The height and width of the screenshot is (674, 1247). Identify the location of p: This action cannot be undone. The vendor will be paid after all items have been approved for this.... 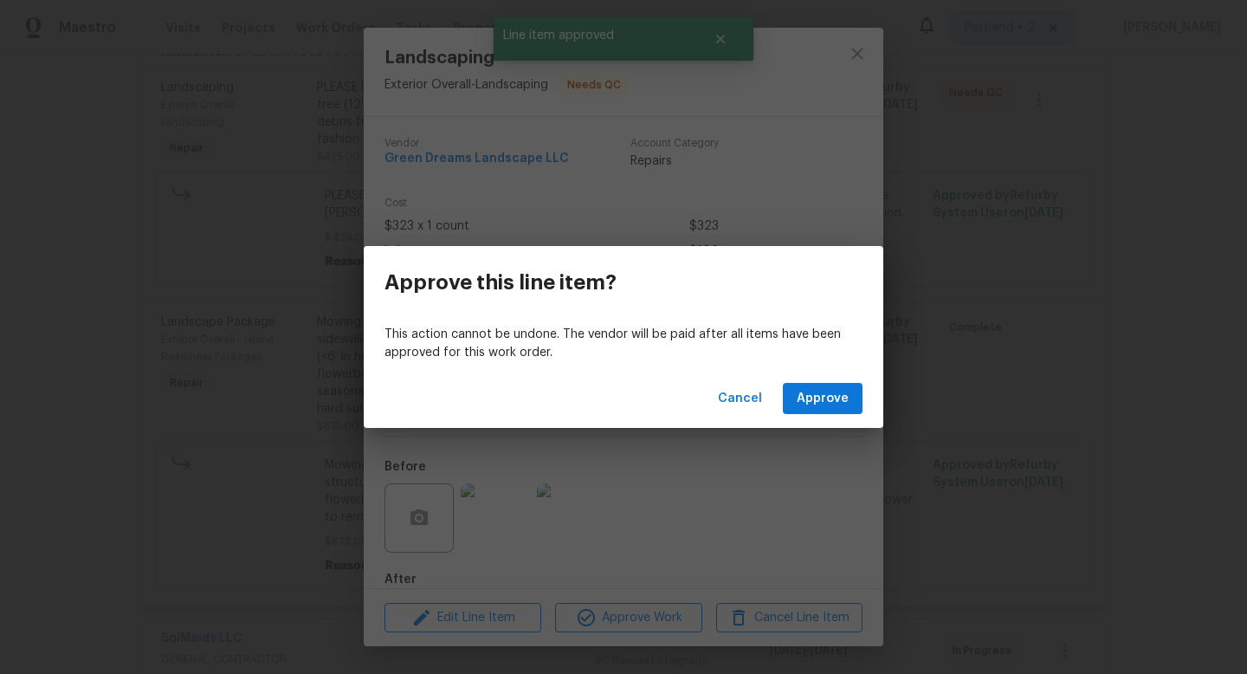
(624, 344).